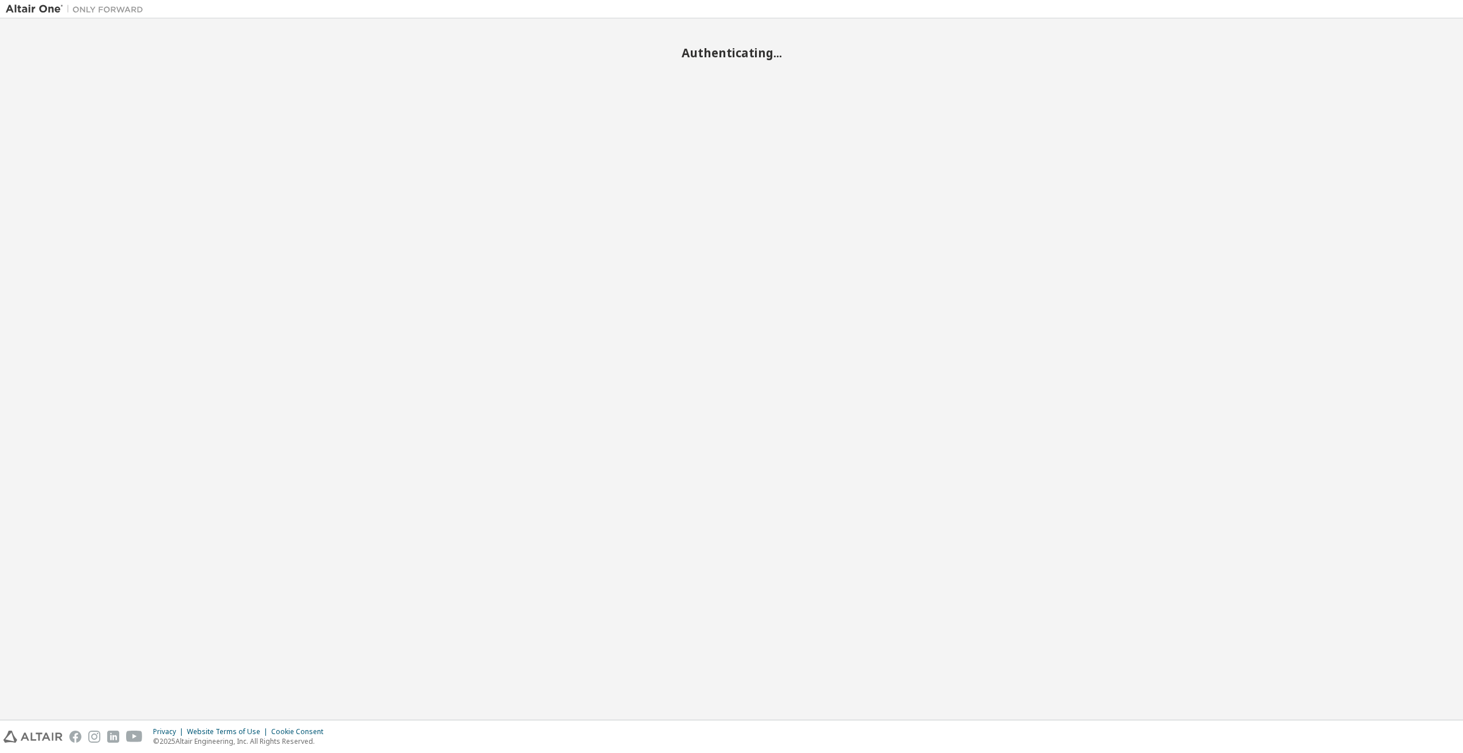 The height and width of the screenshot is (753, 1463). I want to click on img: Altair One, so click(77, 9).